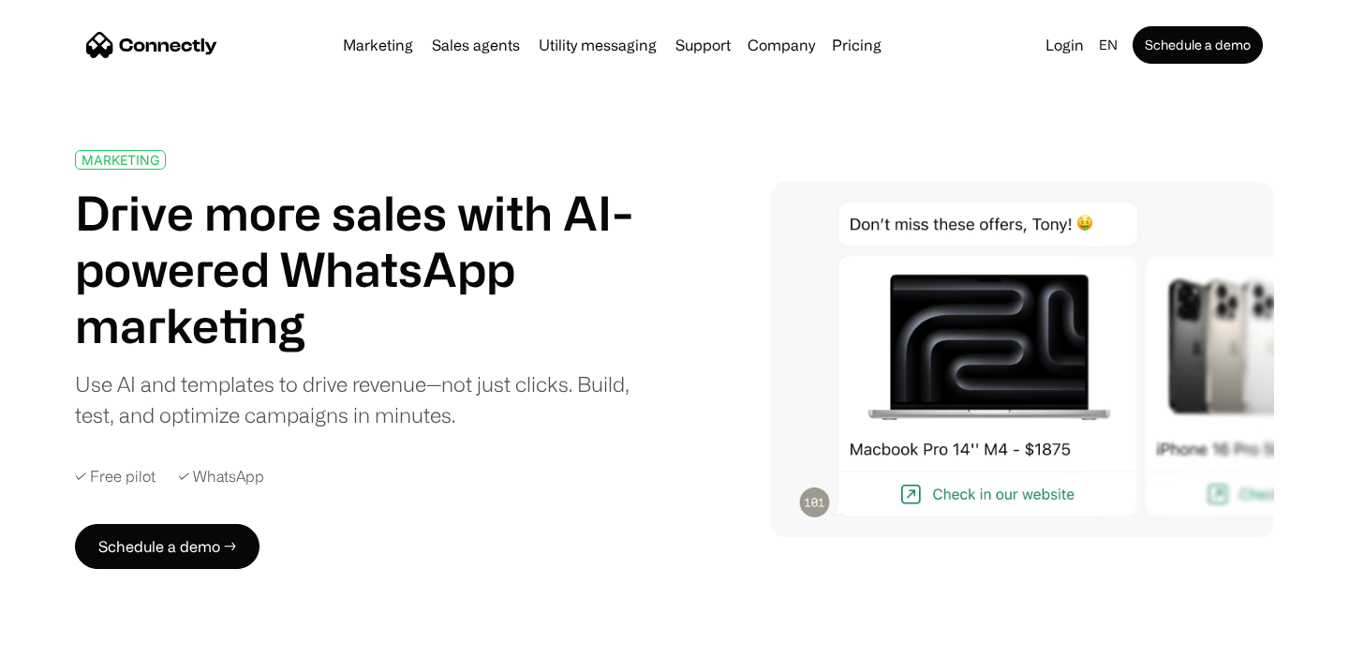  Describe the element at coordinates (378, 45) in the screenshot. I see `a: Marketing` at that location.